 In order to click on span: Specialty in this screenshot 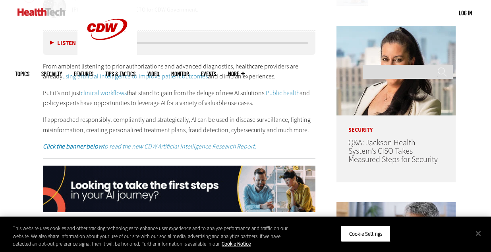, I will do `click(52, 74)`.